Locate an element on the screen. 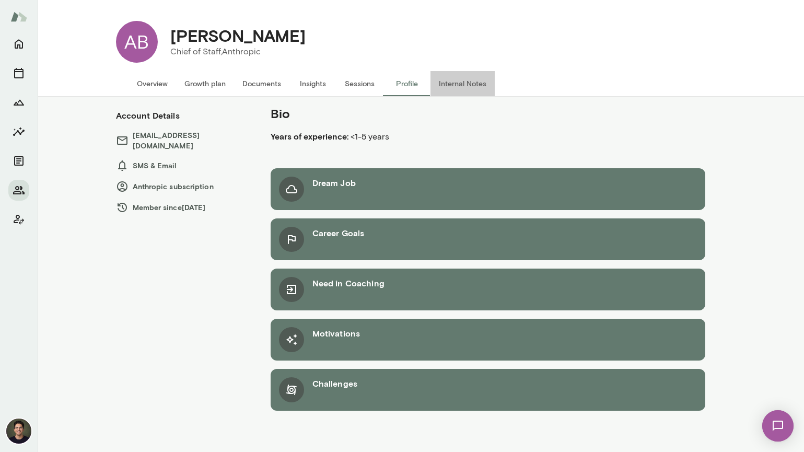 The width and height of the screenshot is (804, 452). p: <1-5 years is located at coordinates (446, 136).